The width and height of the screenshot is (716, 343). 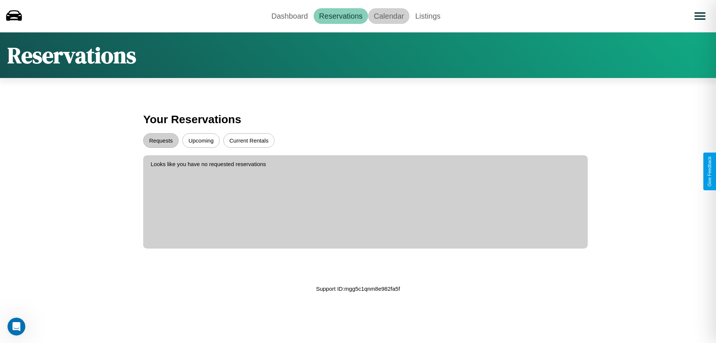 What do you see at coordinates (358, 119) in the screenshot?
I see `h3: Your Reservations` at bounding box center [358, 119].